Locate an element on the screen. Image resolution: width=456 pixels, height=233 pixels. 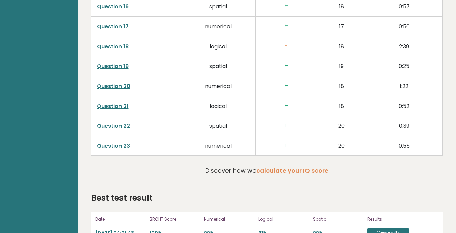
td: 1:22 is located at coordinates (404, 86).